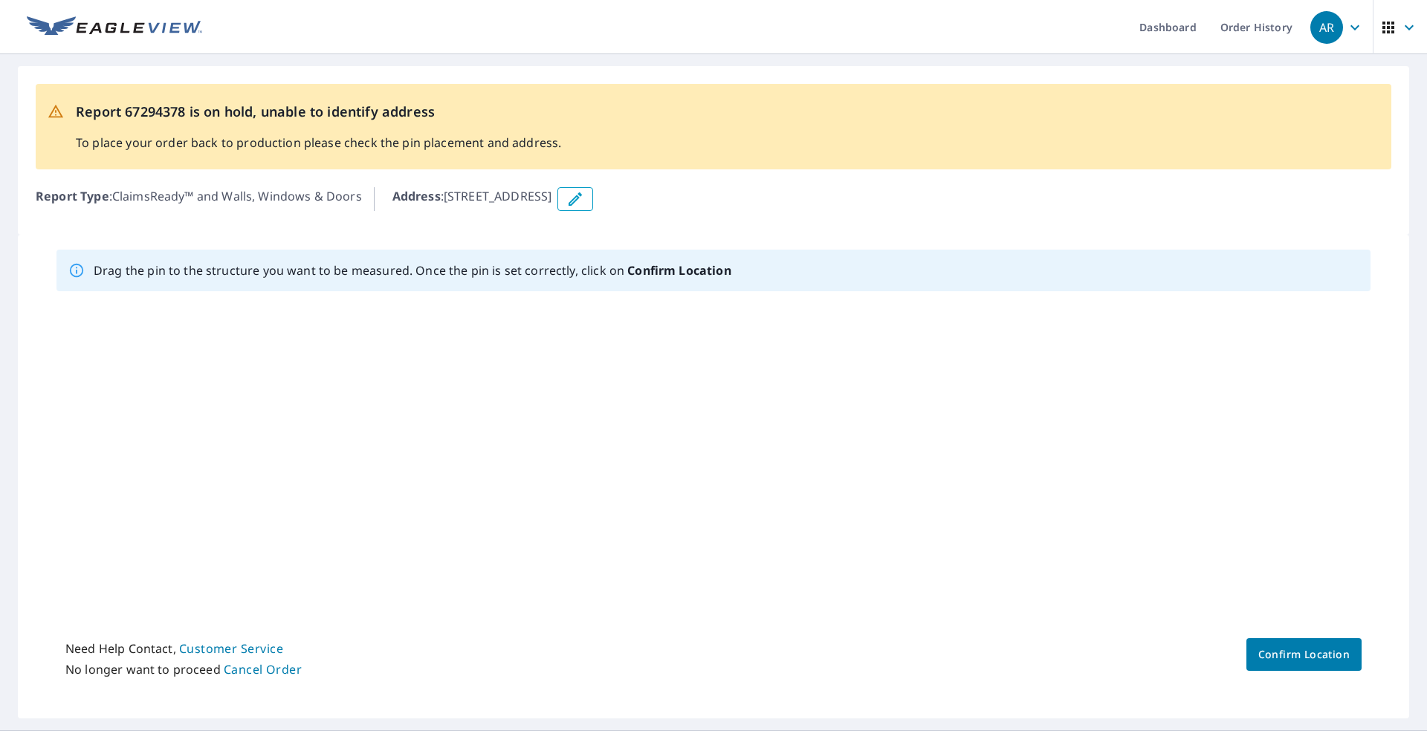 The image size is (1427, 731). I want to click on p: : ClaimsReady™ and Walls, Windows & Doors, so click(198, 199).